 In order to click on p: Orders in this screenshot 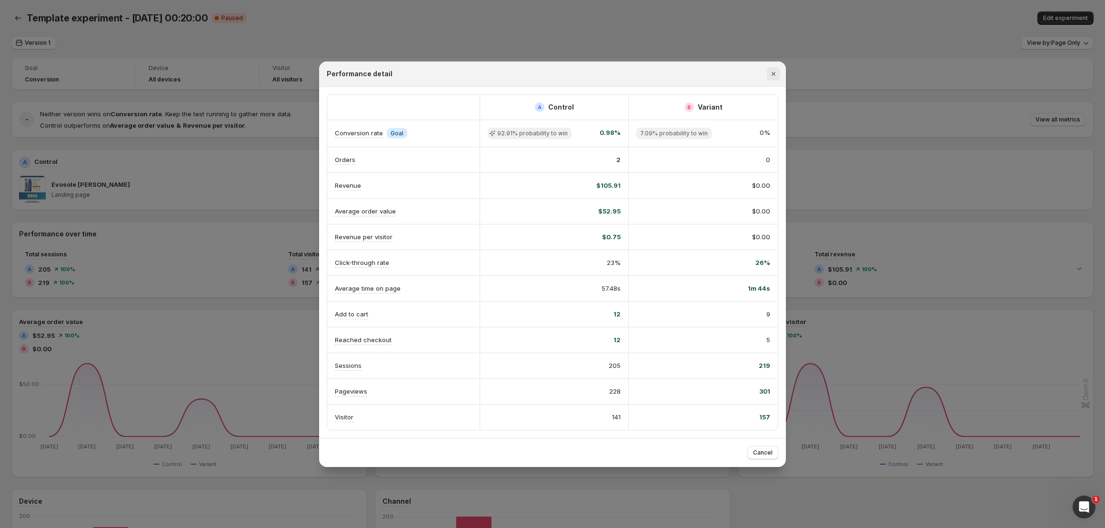, I will do `click(345, 159)`.